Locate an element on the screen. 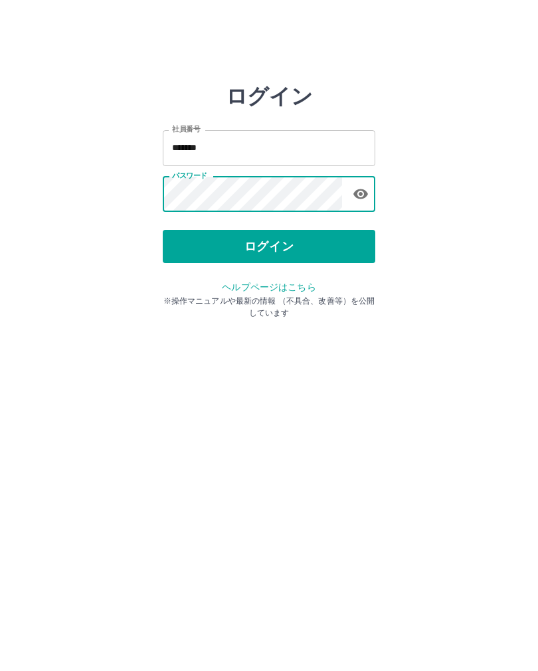 Image resolution: width=538 pixels, height=671 pixels. button: ログイン is located at coordinates (269, 246).